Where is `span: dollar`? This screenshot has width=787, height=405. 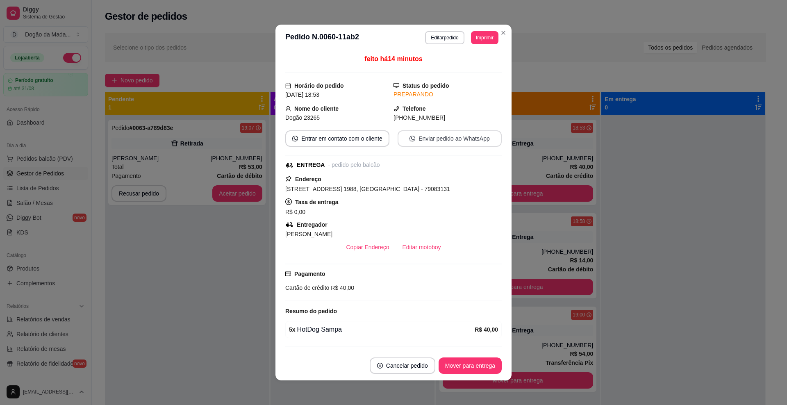
span: dollar is located at coordinates (289, 202).